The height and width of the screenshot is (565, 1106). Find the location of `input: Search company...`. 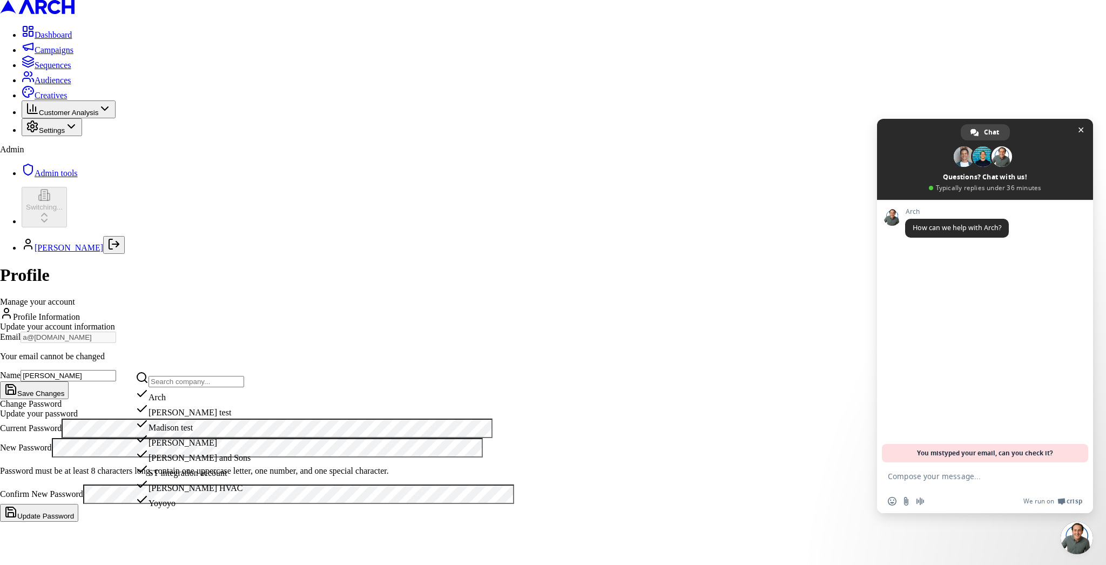

input: Search company... is located at coordinates (196, 381).